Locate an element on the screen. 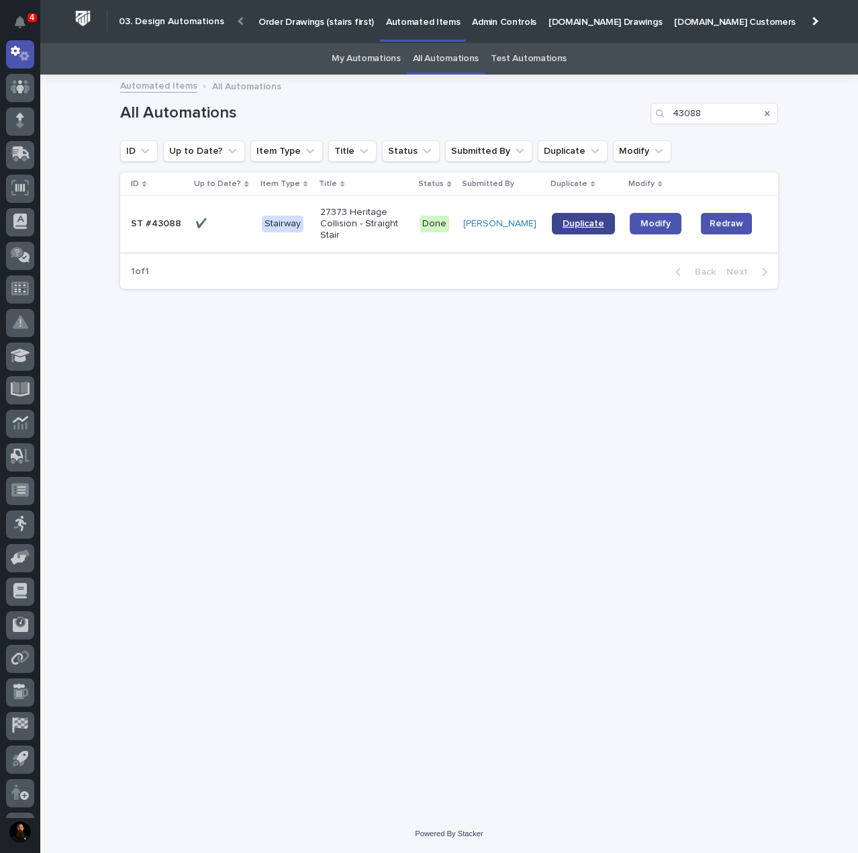 The height and width of the screenshot is (853, 858). span: Redraw is located at coordinates (727, 224).